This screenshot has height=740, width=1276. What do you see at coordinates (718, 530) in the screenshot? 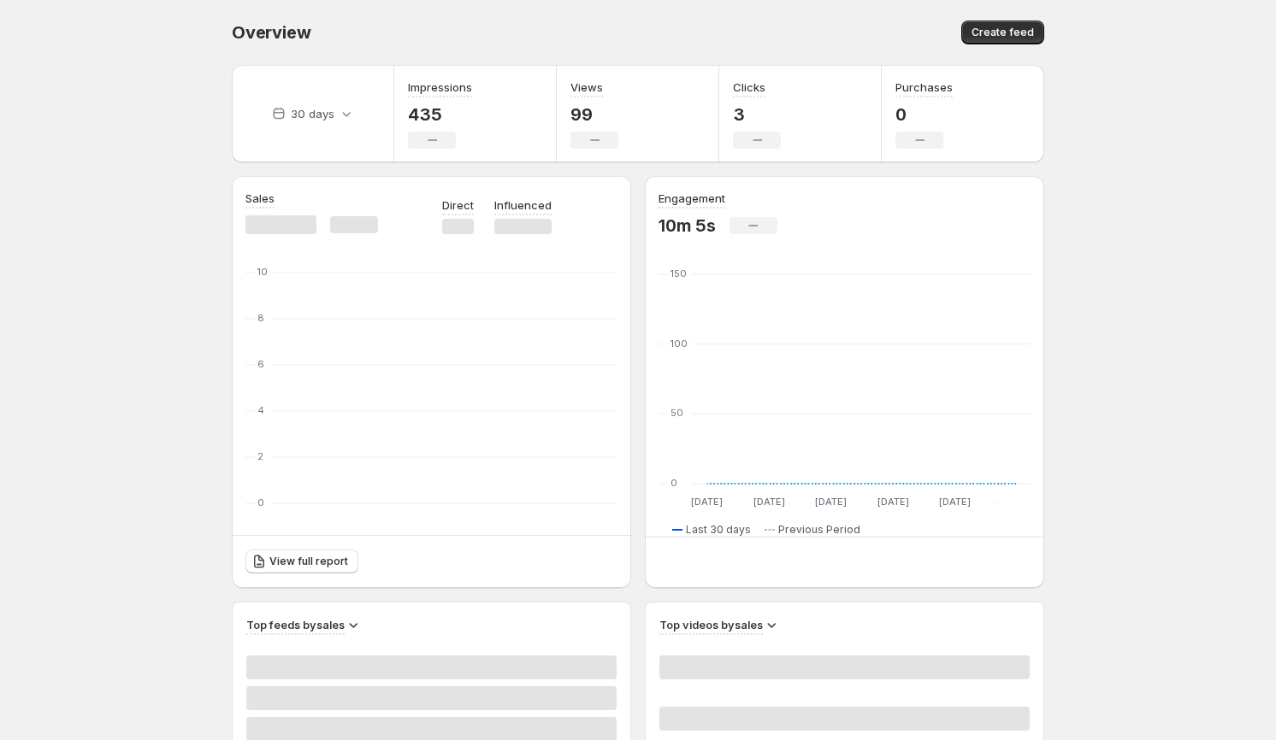
I see `span: Last 30 days` at bounding box center [718, 530].